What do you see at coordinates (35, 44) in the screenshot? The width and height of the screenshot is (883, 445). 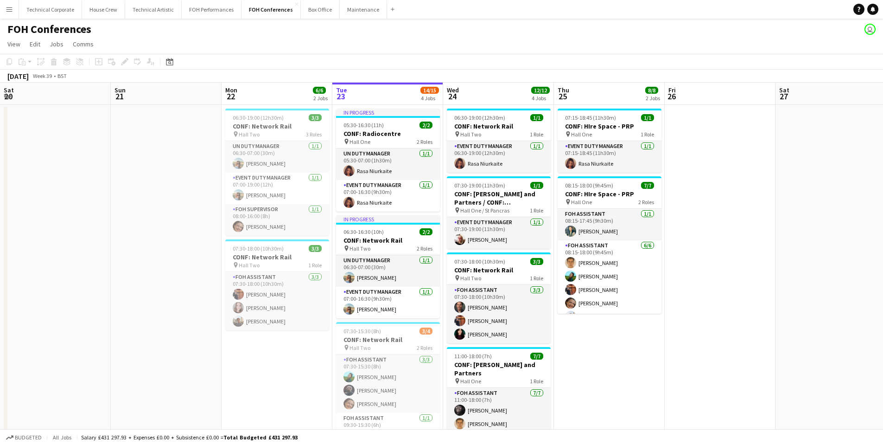 I see `span: Edit` at bounding box center [35, 44].